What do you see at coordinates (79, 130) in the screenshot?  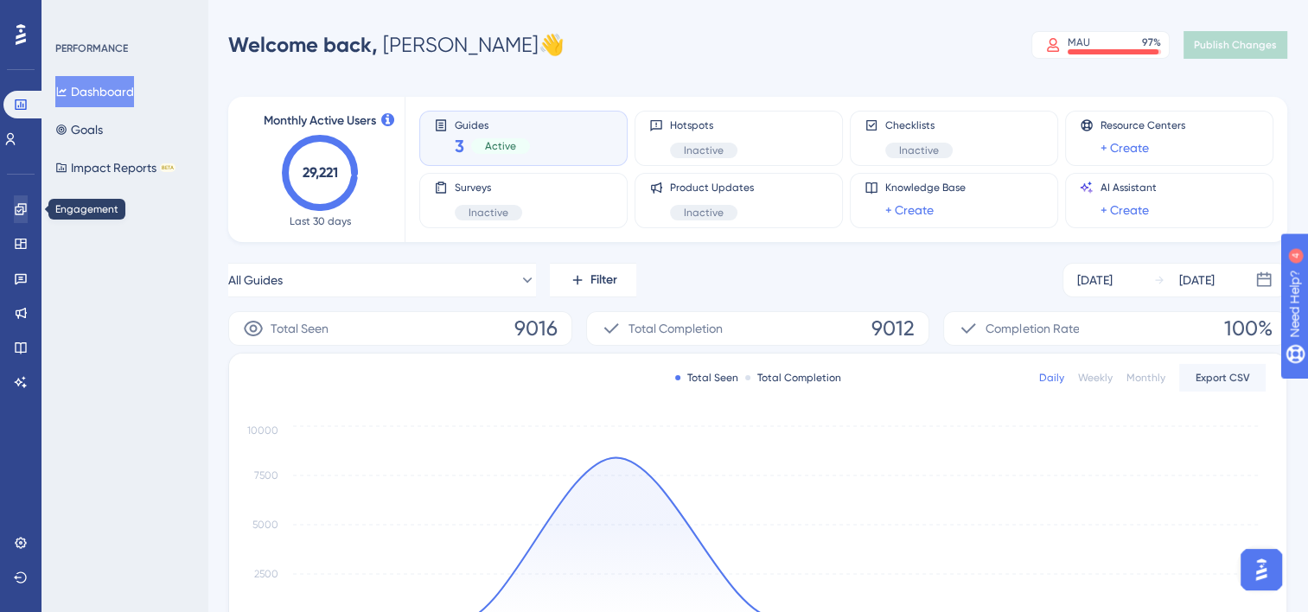 I see `button: Goals` at bounding box center [79, 130].